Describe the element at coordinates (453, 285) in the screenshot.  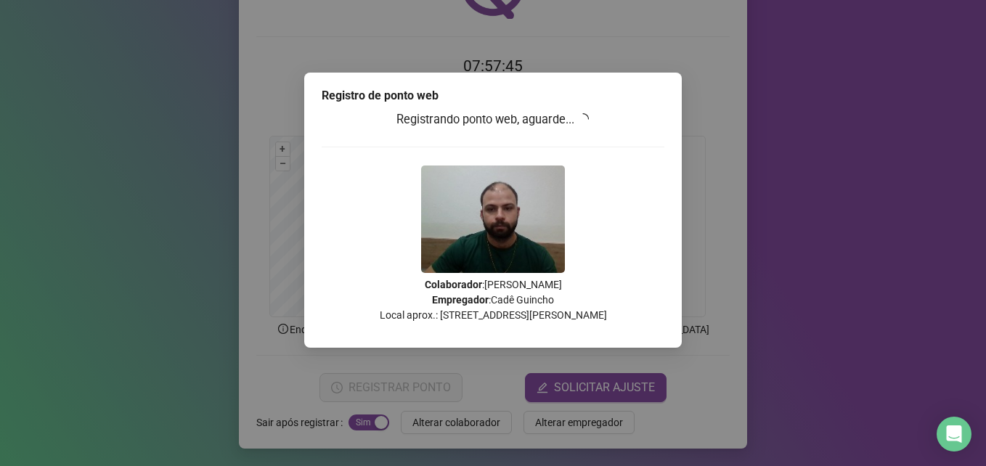
I see `strong: Colaborador` at that location.